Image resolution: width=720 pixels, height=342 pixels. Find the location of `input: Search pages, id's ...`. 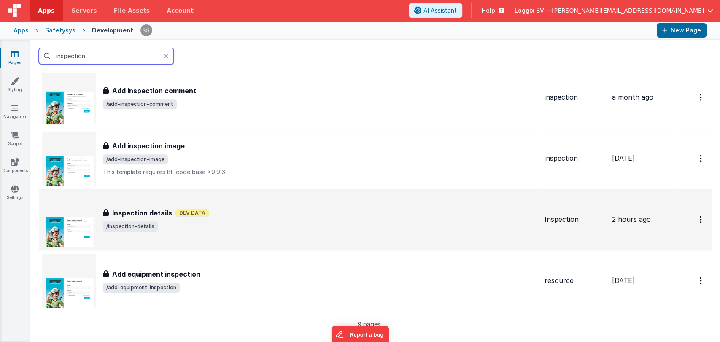

input: Search pages, id's ... is located at coordinates (106, 56).